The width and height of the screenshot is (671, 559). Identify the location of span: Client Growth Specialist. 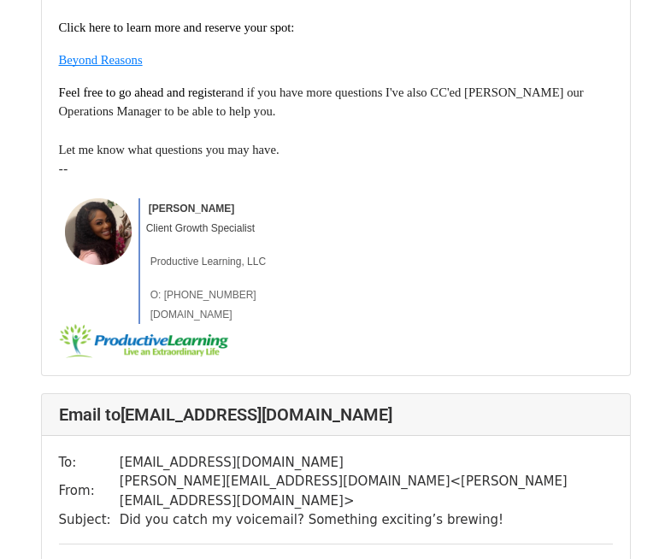
(200, 228).